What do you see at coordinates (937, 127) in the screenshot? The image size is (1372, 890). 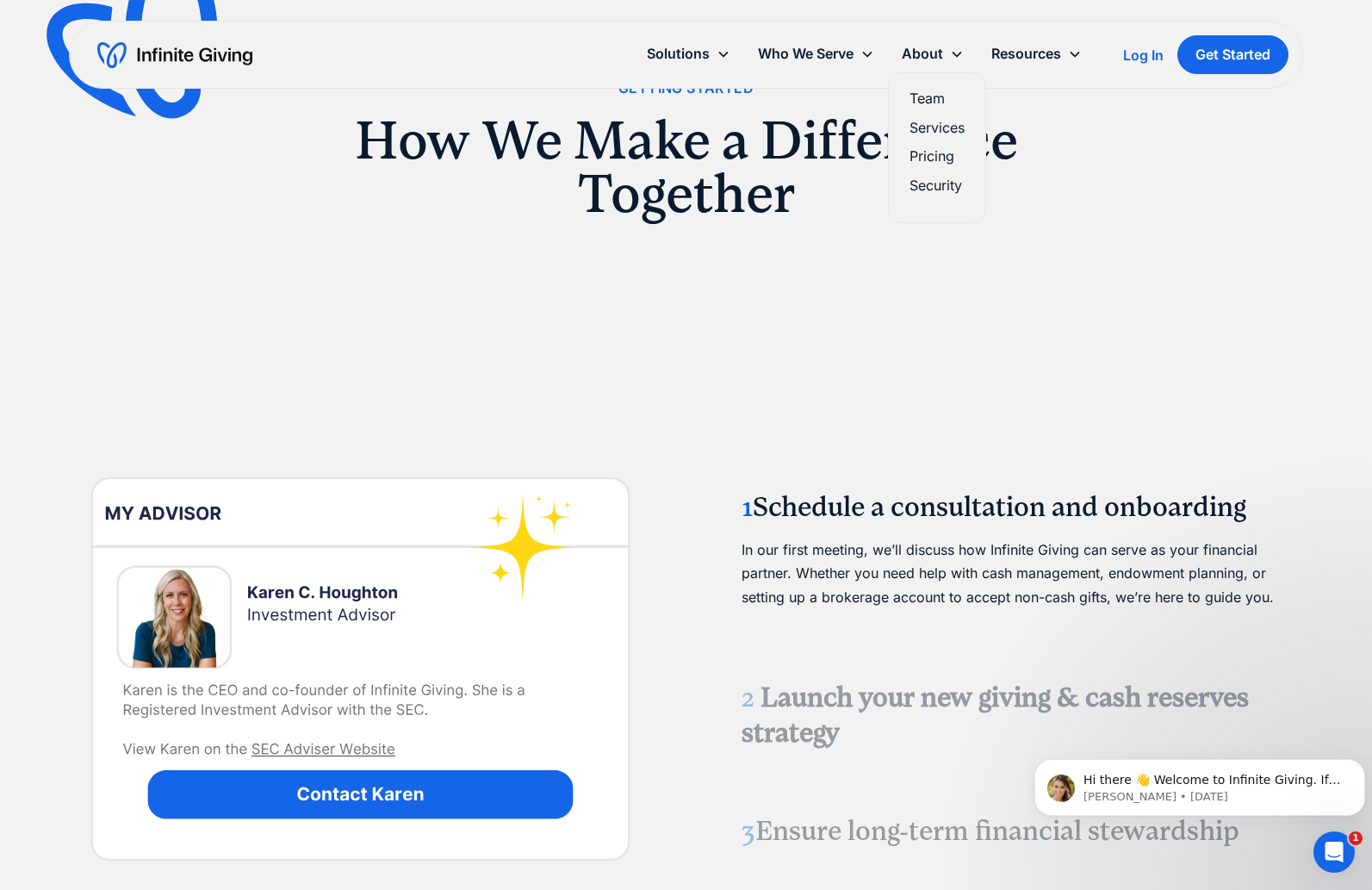 I see `a: Services` at bounding box center [937, 127].